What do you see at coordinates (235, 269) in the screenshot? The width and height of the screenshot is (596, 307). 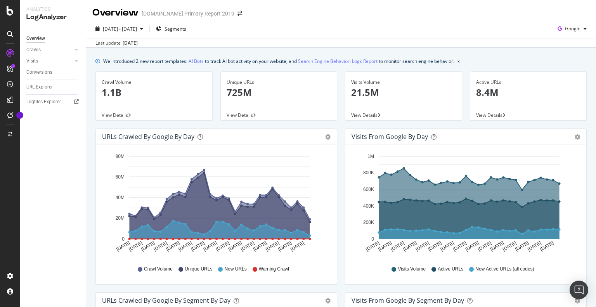 I see `span: New URLs` at bounding box center [235, 269].